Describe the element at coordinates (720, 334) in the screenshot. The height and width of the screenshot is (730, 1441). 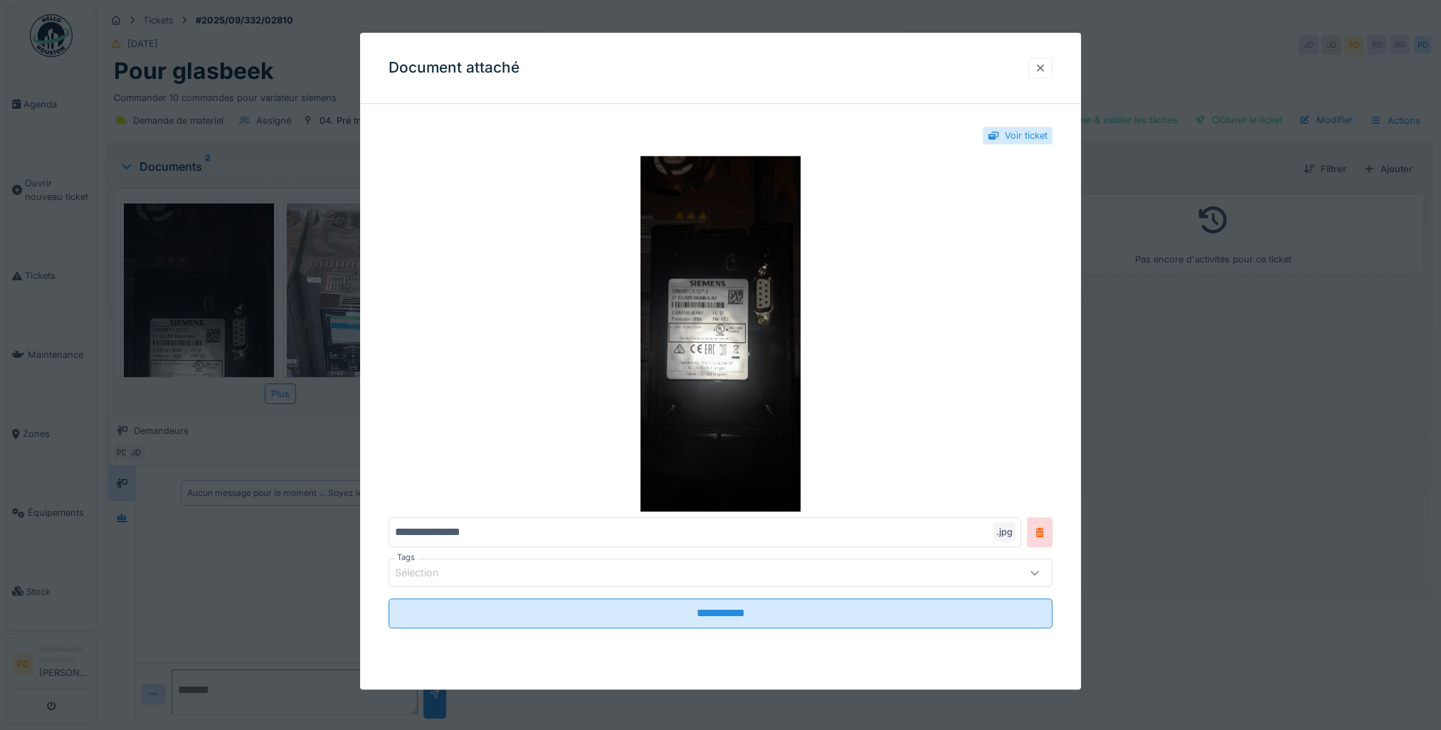
I see `img: 563141d7-9179-4ce0-a48a-ee02b38c203a-20250910_192716.jpg` at that location.